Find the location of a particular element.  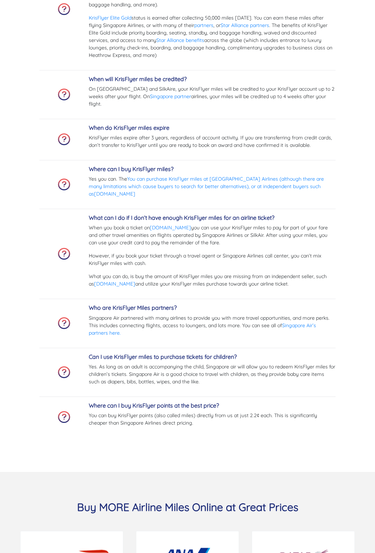

p: You can buy KrisFlyer points (also called miles) directly from us at just 2.2¢ each. This is sign... is located at coordinates (212, 419).